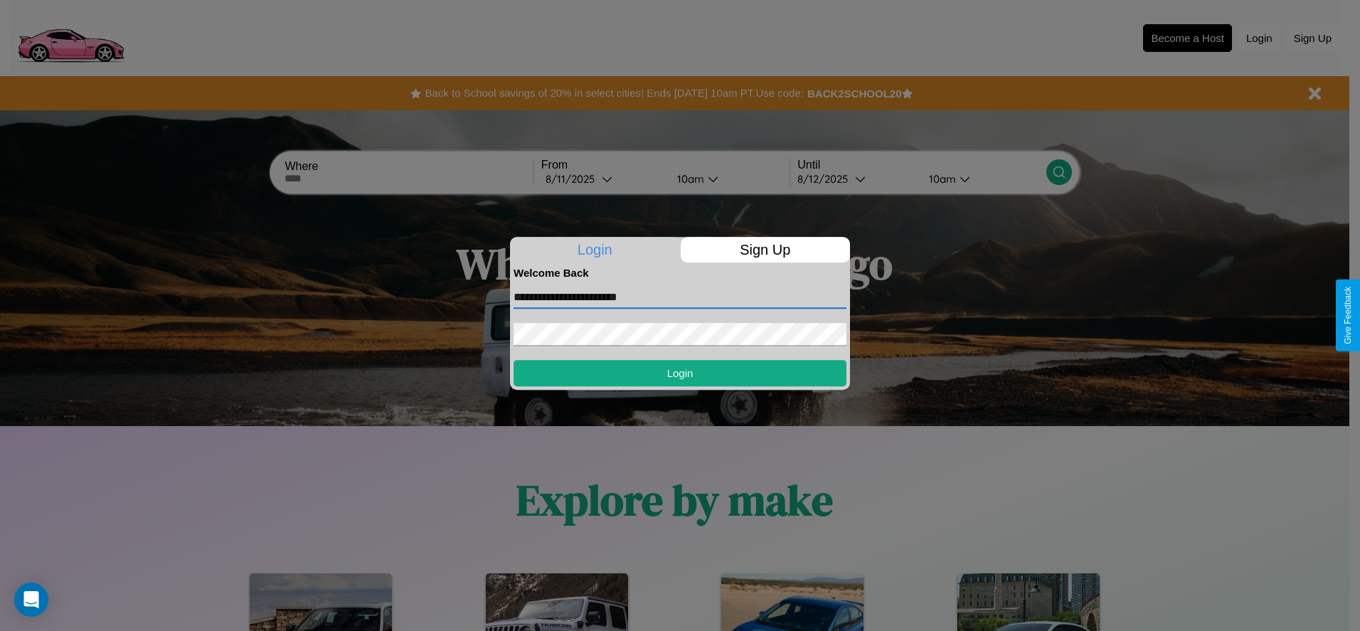  I want to click on button: Login, so click(680, 373).